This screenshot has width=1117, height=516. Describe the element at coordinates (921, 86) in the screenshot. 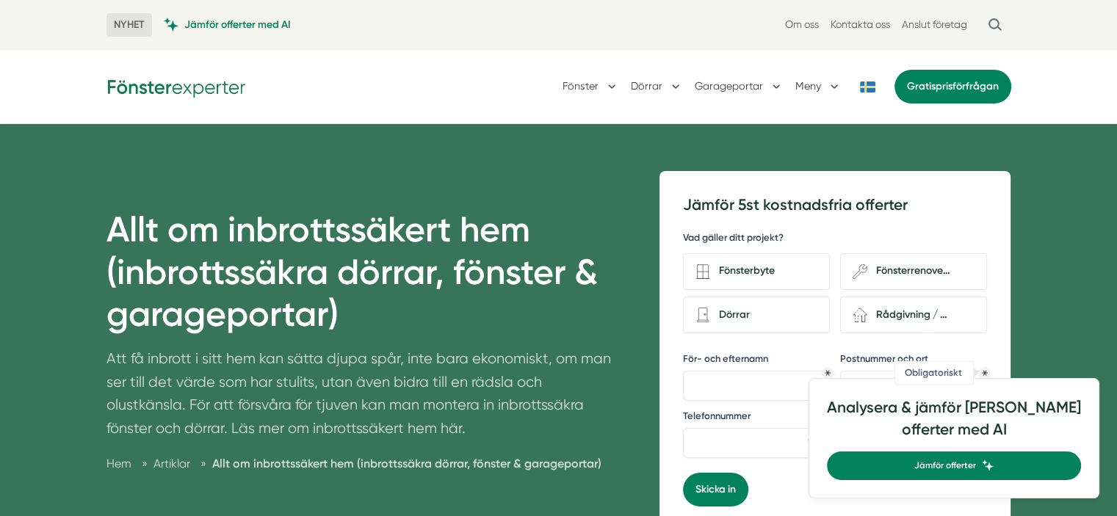

I see `span: Gratis` at that location.